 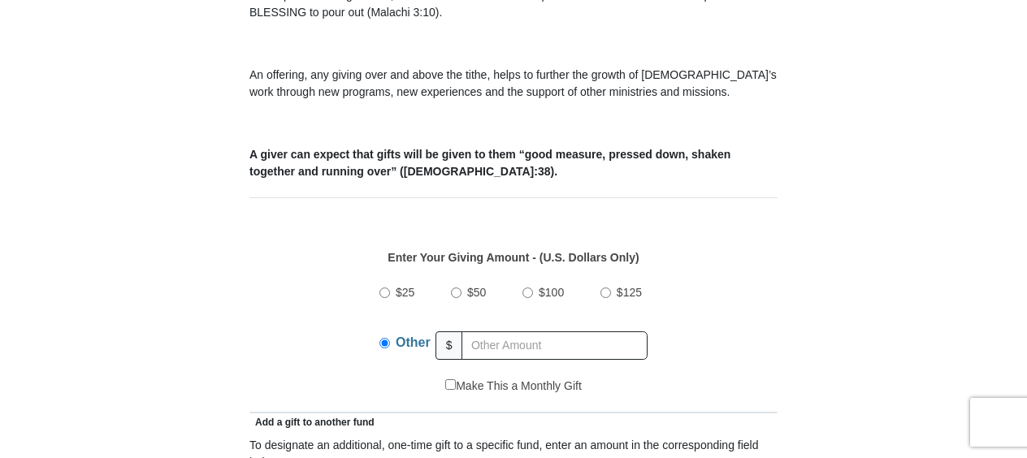 I want to click on span: $25, so click(x=404, y=292).